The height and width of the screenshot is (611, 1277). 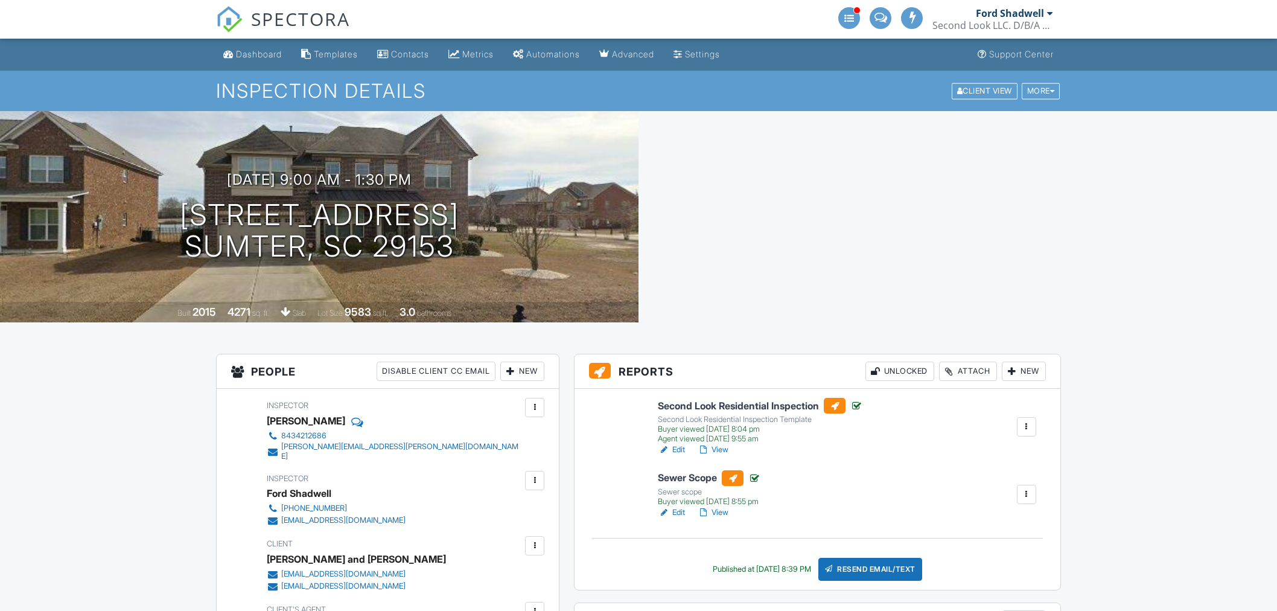 What do you see at coordinates (184, 313) in the screenshot?
I see `span: Built` at bounding box center [184, 313].